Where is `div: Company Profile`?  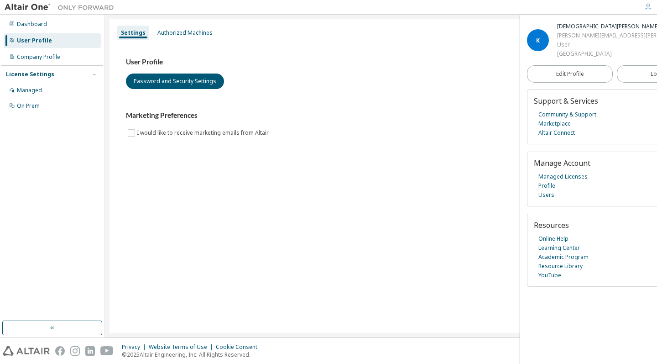
div: Company Profile is located at coordinates (38, 57).